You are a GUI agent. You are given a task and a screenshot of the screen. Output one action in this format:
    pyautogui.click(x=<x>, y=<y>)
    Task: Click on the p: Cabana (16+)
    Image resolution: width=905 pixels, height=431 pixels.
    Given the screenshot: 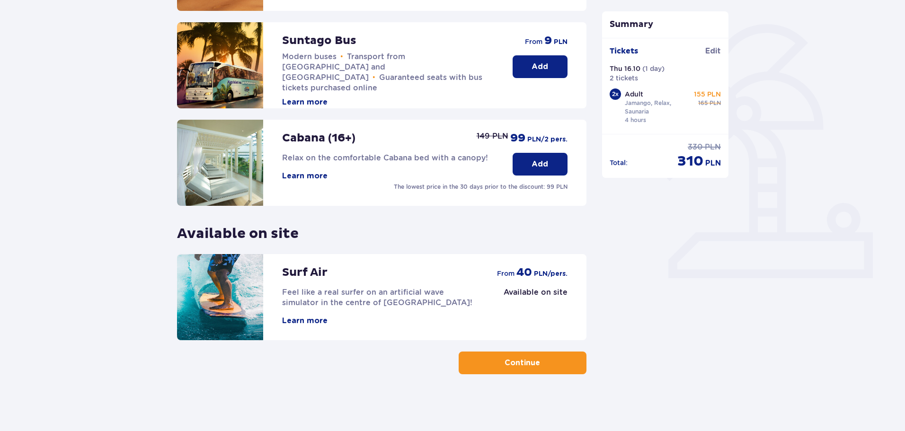 What is the action you would take?
    pyautogui.click(x=319, y=138)
    